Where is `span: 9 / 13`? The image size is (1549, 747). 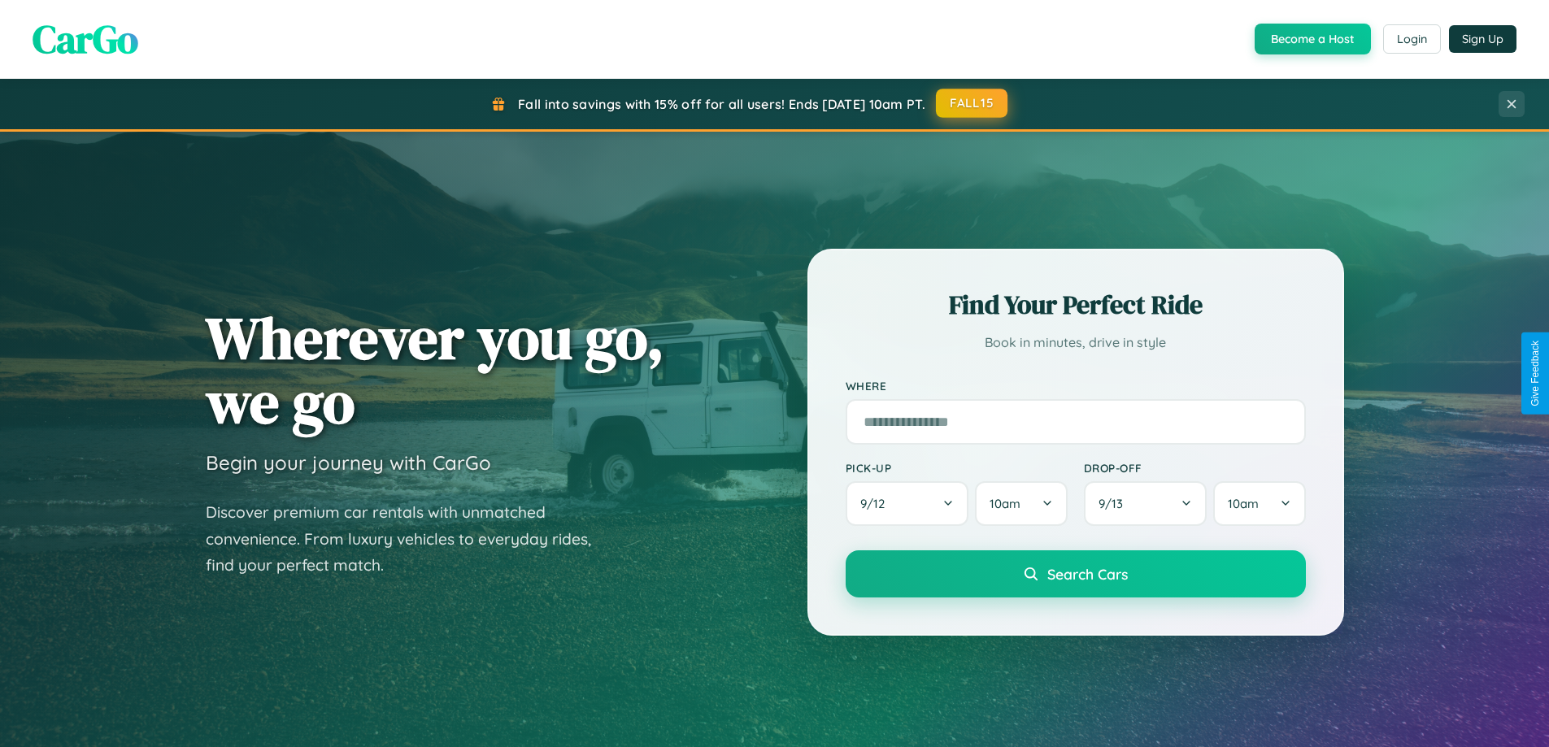
span: 9 / 13 is located at coordinates (1115, 503).